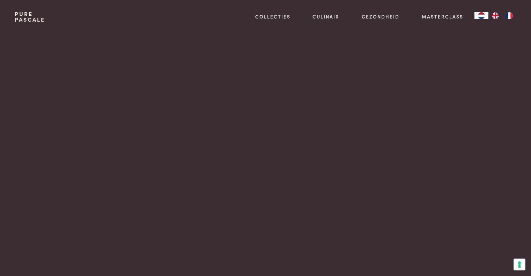  What do you see at coordinates (481, 16) in the screenshot?
I see `div: Language` at bounding box center [481, 16].